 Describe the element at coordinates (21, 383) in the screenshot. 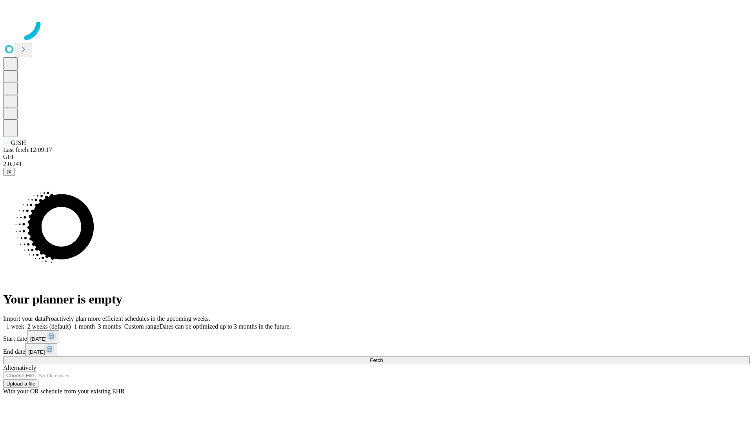

I see `button: Upload a file` at that location.